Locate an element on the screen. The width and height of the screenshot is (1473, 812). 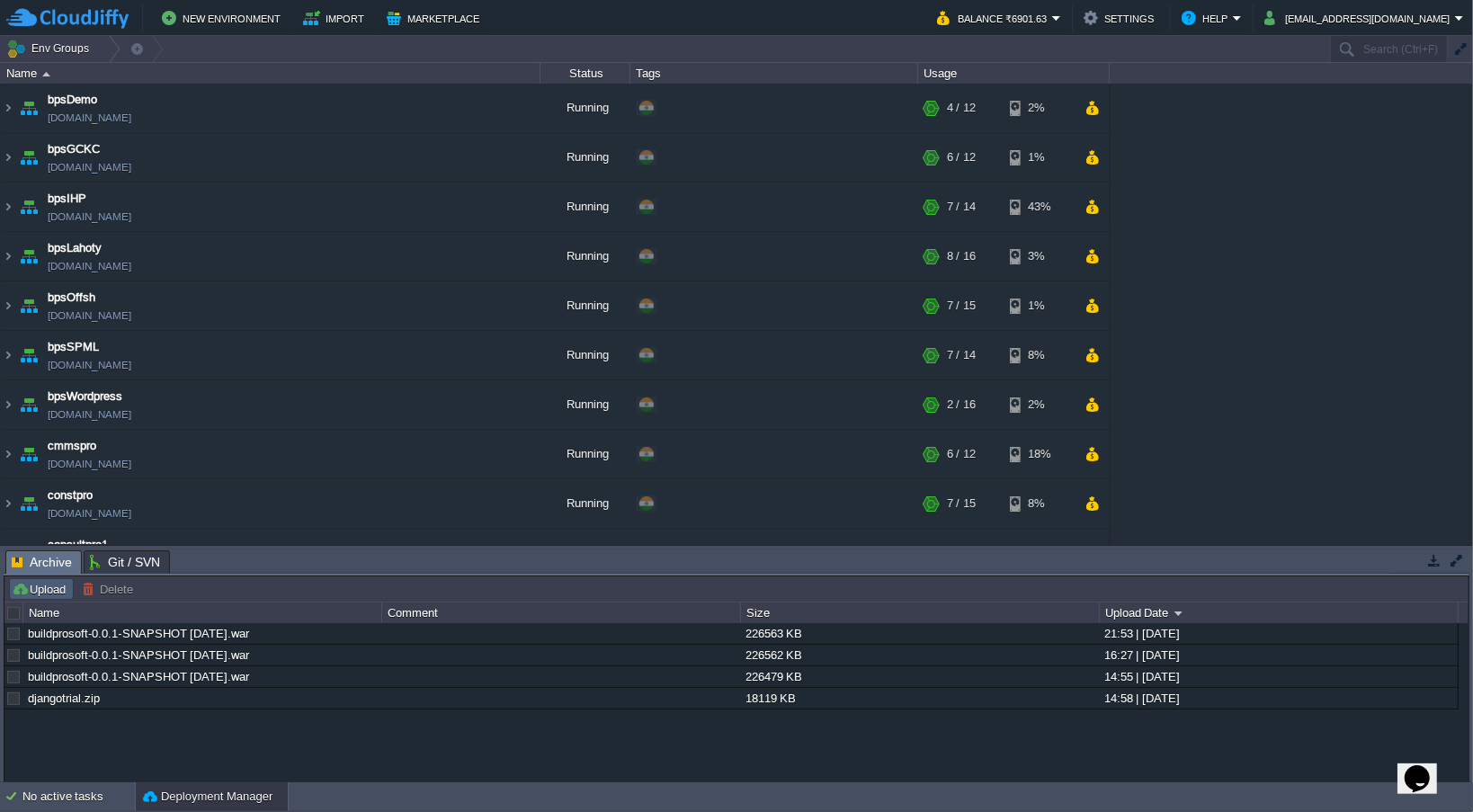
a: bpsWordpress is located at coordinates (84, 396).